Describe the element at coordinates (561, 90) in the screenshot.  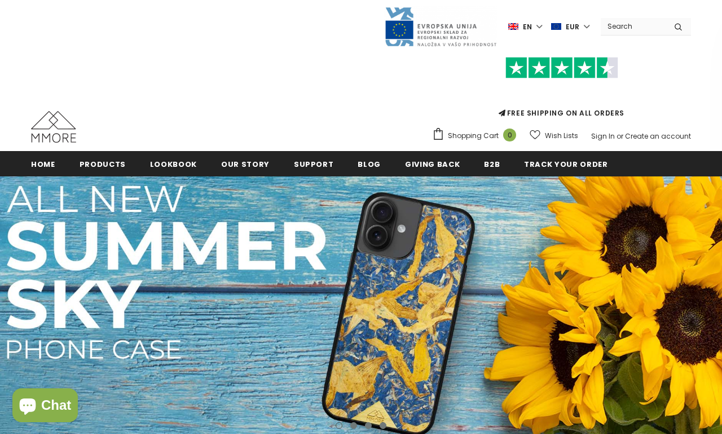
I see `span: FREE SHIPPING ON ALL ORDERS` at that location.